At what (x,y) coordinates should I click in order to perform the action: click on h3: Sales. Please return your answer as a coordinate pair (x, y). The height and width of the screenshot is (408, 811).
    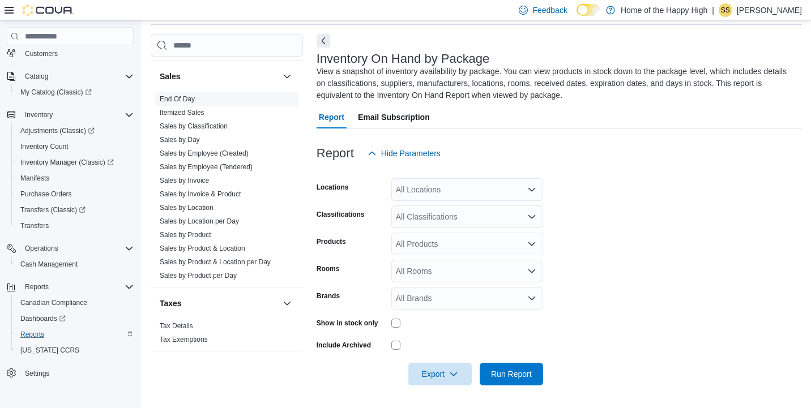
    Looking at the image, I should click on (170, 76).